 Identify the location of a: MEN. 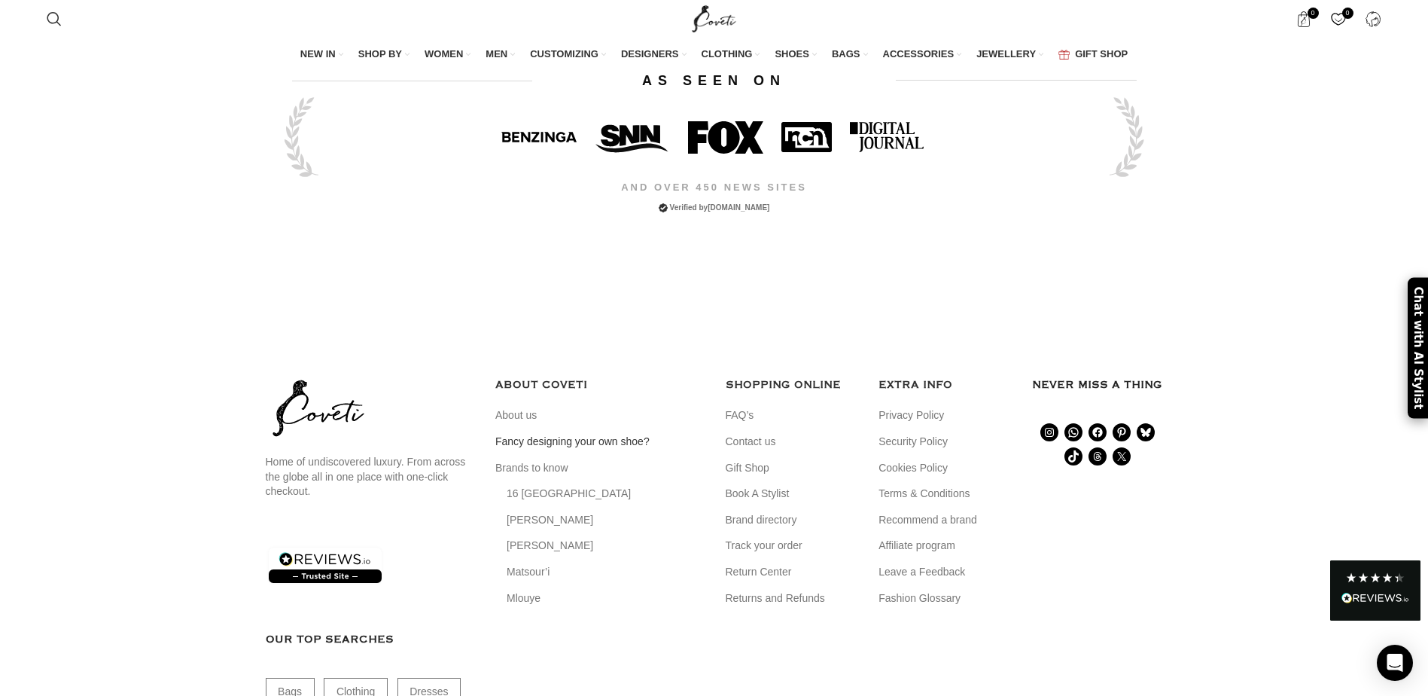
(500, 55).